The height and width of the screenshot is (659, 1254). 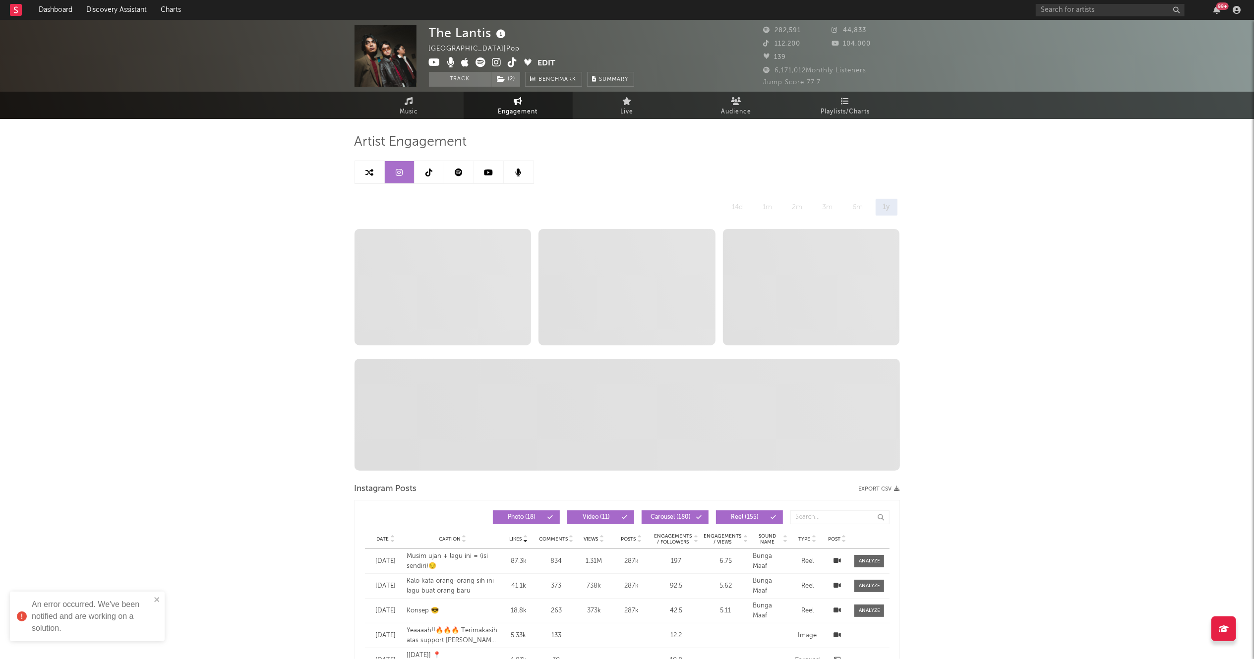 What do you see at coordinates (815, 70) in the screenshot?
I see `span: 6,171,012 Monthly Listeners` at bounding box center [815, 70].